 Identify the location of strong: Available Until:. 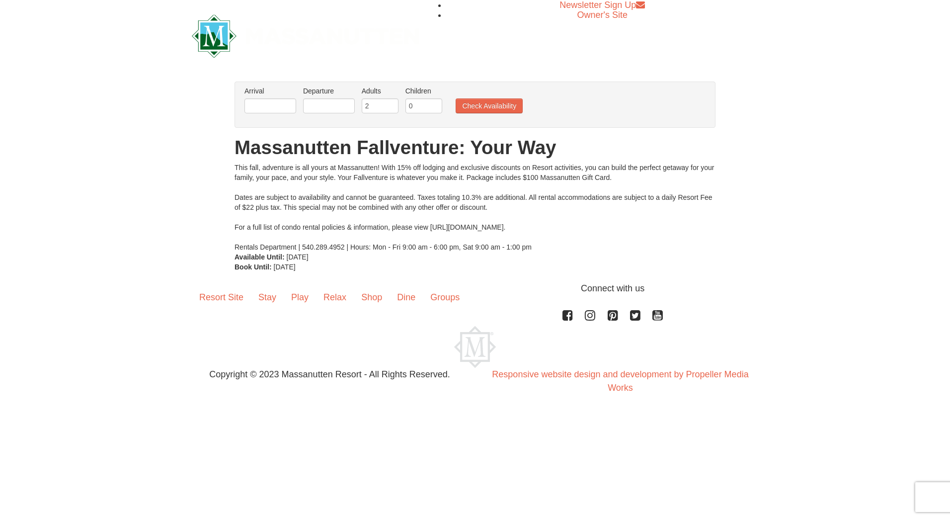
(259, 257).